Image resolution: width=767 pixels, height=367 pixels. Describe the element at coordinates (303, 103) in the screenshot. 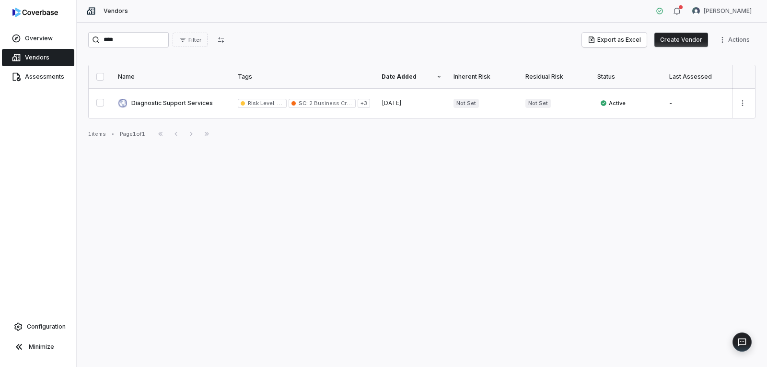

I see `span: SC :` at that location.